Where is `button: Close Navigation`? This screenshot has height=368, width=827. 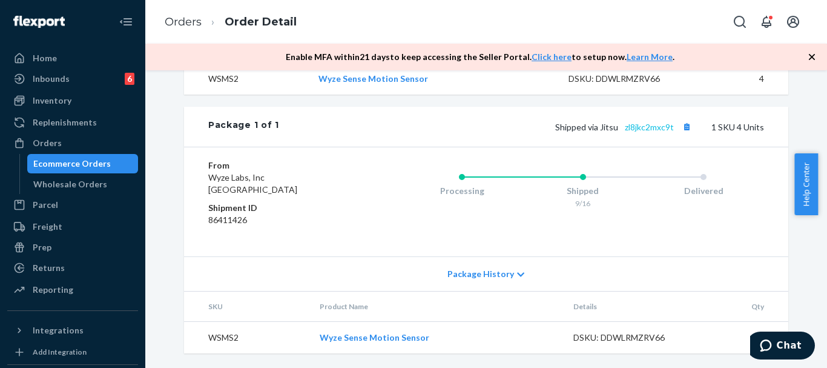 button: Close Navigation is located at coordinates (126, 22).